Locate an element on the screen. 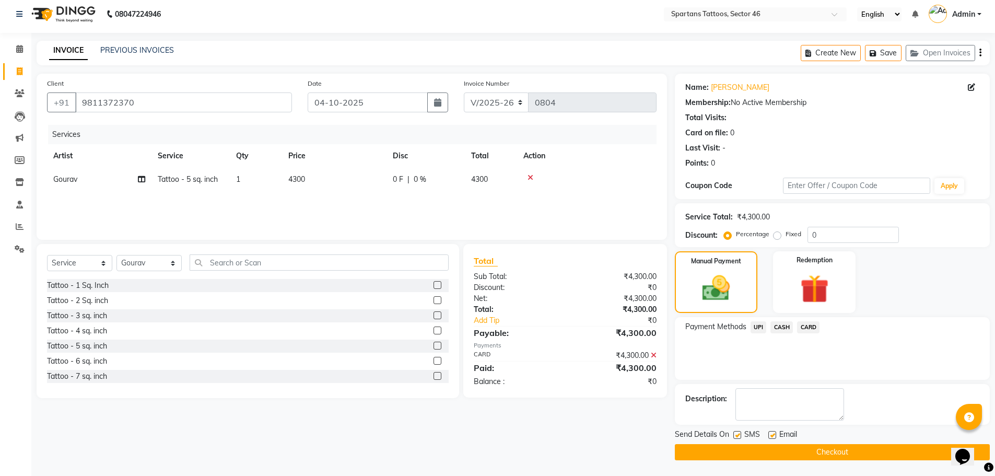 This screenshot has width=995, height=476. span: Email is located at coordinates (788, 435).